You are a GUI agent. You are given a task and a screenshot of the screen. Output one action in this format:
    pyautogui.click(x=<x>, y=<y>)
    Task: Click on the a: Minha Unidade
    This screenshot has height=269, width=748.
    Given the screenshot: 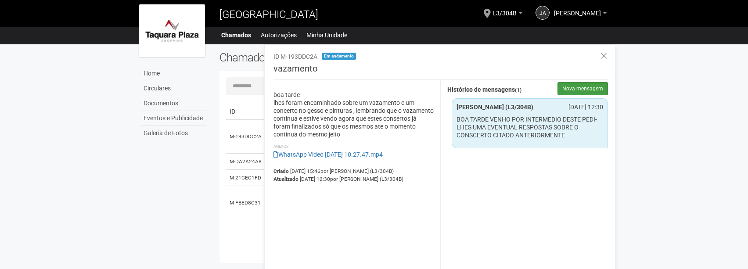 What is the action you would take?
    pyautogui.click(x=326, y=35)
    